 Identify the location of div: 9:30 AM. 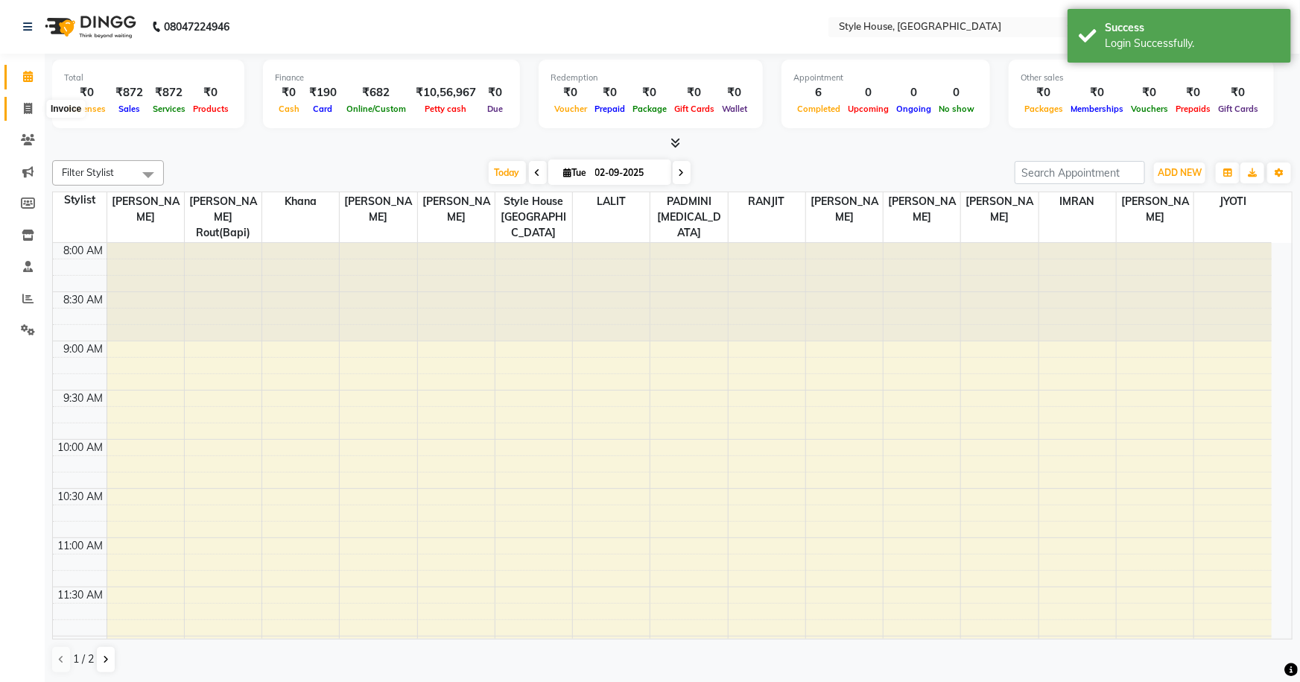
(83, 398).